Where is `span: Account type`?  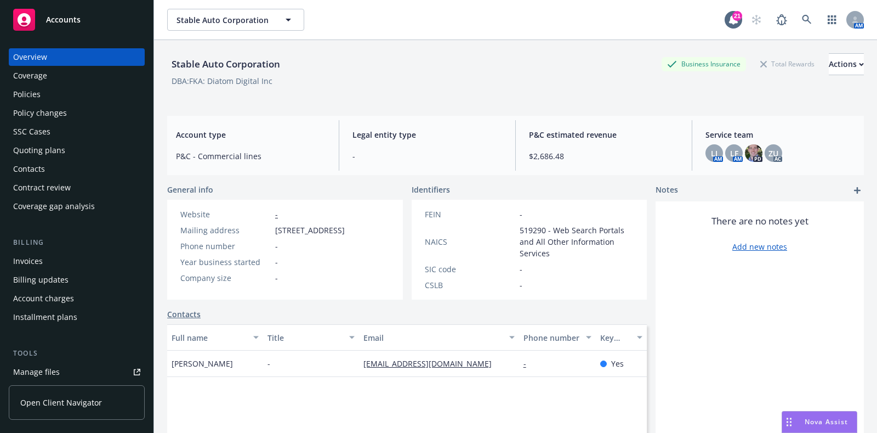 span: Account type is located at coordinates (251, 134).